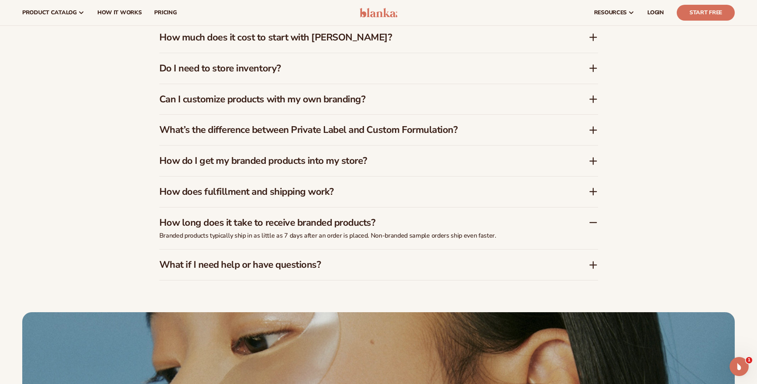 The height and width of the screenshot is (384, 757). I want to click on h3: How do I get my branded products into my store?, so click(362, 161).